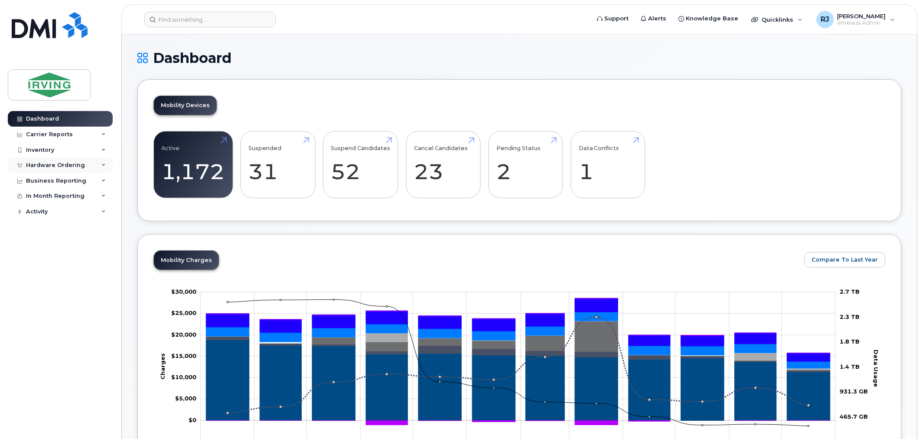  What do you see at coordinates (518, 354) in the screenshot?
I see `g: Roaming` at bounding box center [518, 354].